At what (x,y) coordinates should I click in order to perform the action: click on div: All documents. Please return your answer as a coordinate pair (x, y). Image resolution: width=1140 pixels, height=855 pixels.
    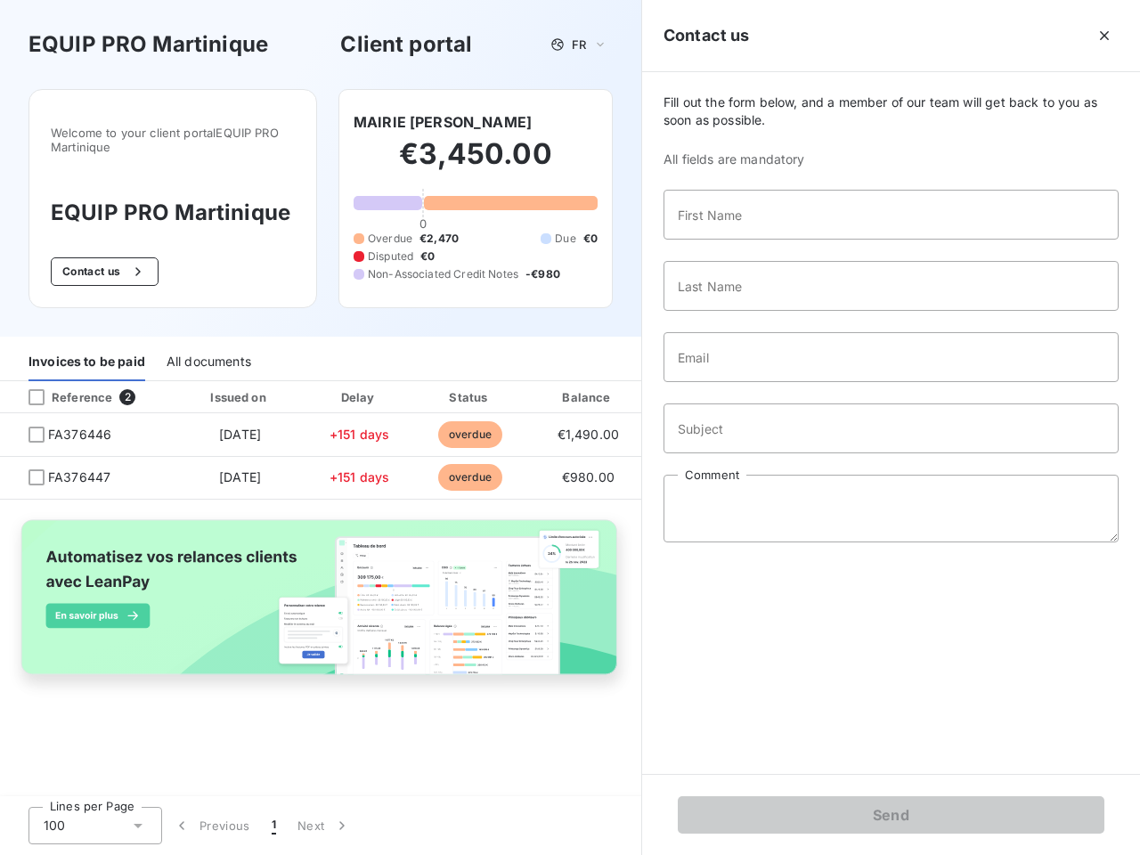
    Looking at the image, I should click on (208, 363).